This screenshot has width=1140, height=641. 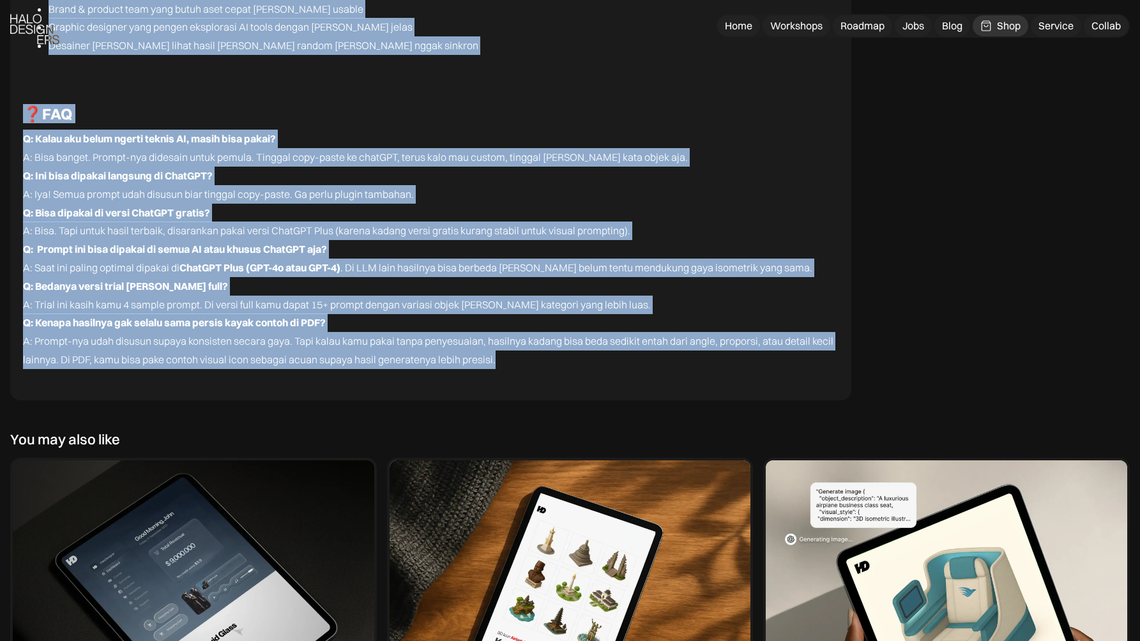 What do you see at coordinates (1106, 26) in the screenshot?
I see `div: Collab` at bounding box center [1106, 26].